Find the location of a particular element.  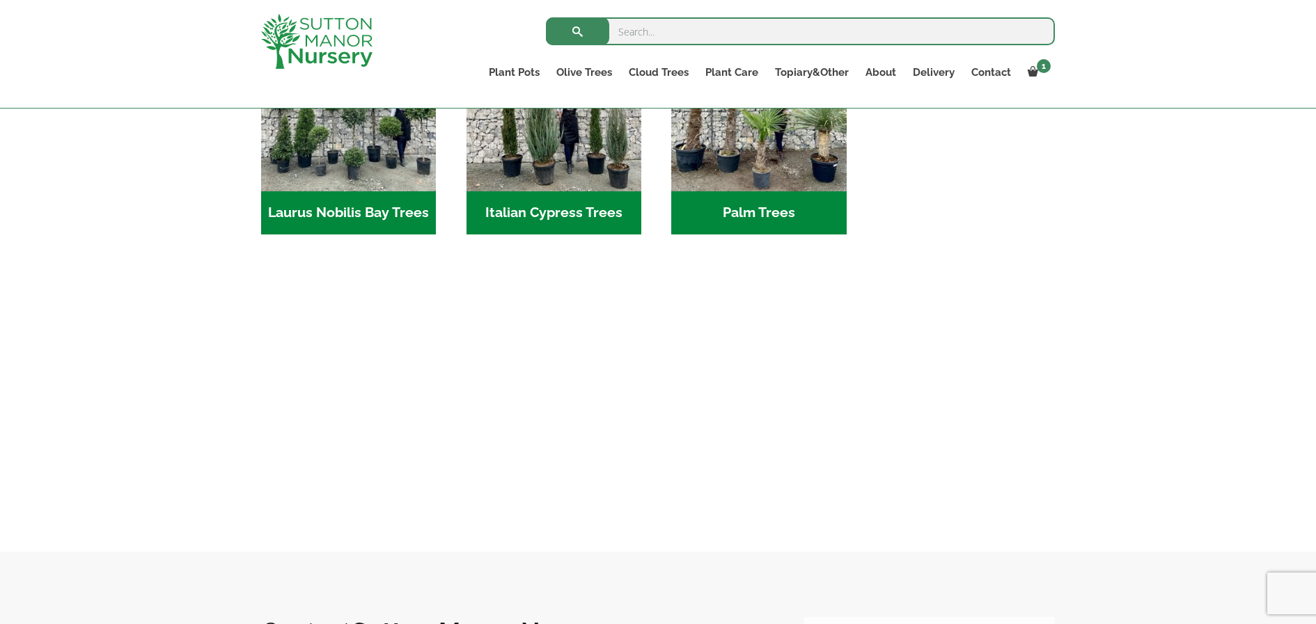

a: Visit product category Palm Trees is located at coordinates (758, 125).